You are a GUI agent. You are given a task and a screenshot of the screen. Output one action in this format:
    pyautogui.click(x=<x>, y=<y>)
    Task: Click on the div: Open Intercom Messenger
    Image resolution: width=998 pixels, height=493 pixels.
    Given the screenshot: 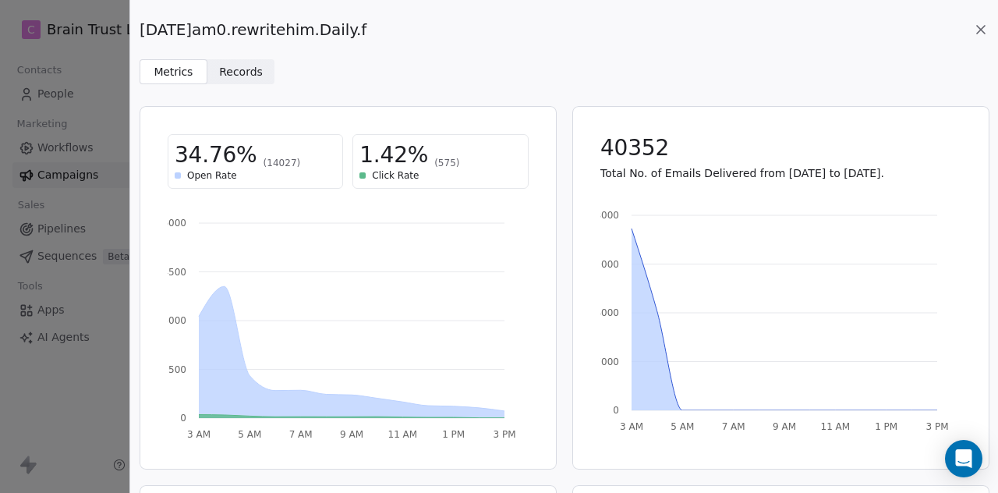 What is the action you would take?
    pyautogui.click(x=964, y=459)
    